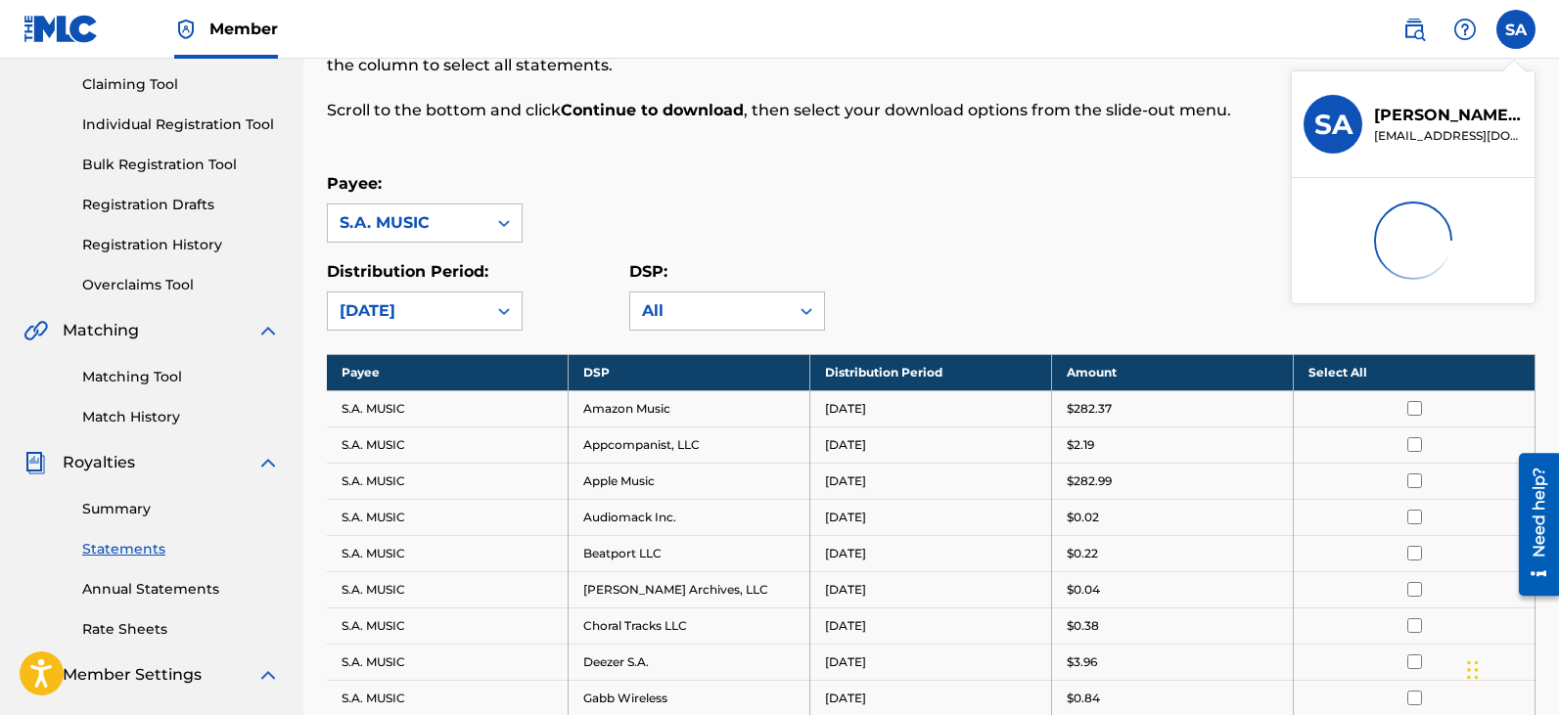 The width and height of the screenshot is (1559, 715). Describe the element at coordinates (1414, 29) in the screenshot. I see `a: Public Search` at that location.